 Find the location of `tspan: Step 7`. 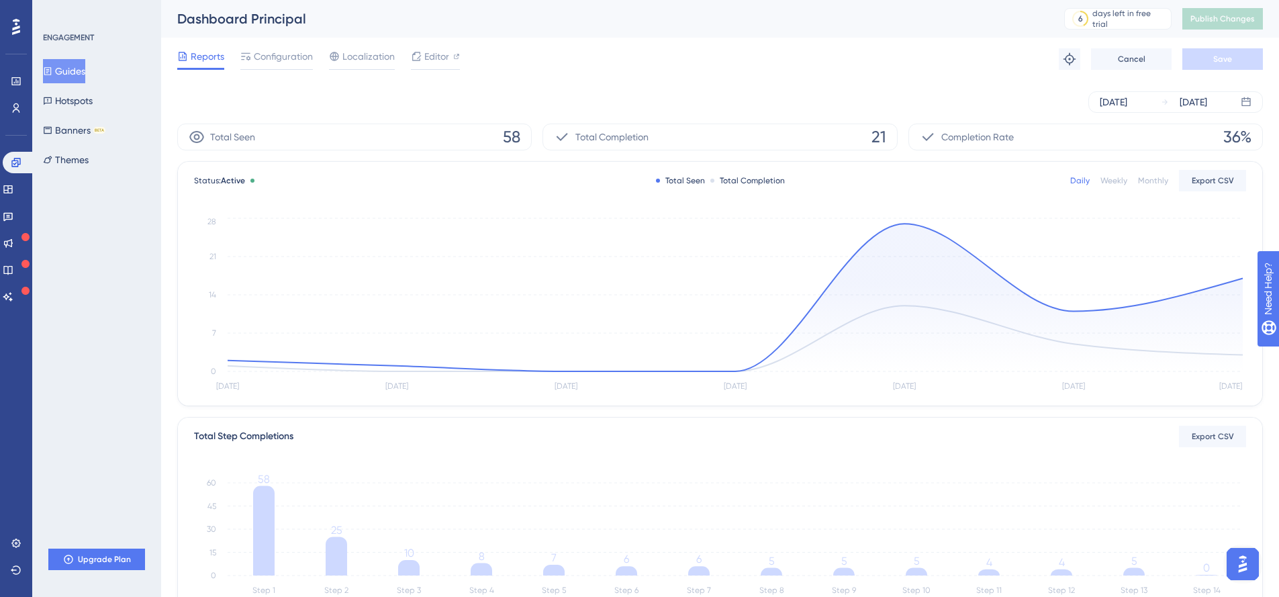

tspan: Step 7 is located at coordinates (699, 590).